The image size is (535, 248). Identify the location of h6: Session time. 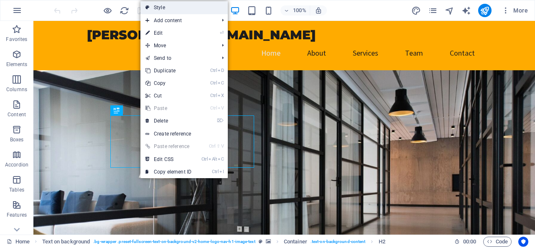
(466, 242).